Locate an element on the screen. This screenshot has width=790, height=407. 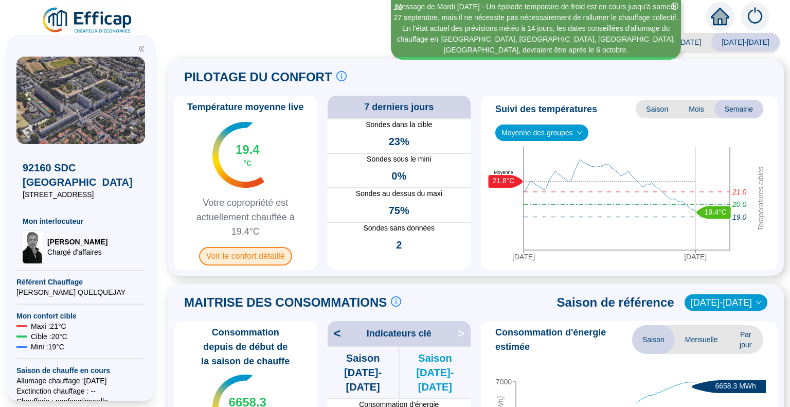
span: MAITRISE DES CONSOMMATIONS is located at coordinates (285, 302).